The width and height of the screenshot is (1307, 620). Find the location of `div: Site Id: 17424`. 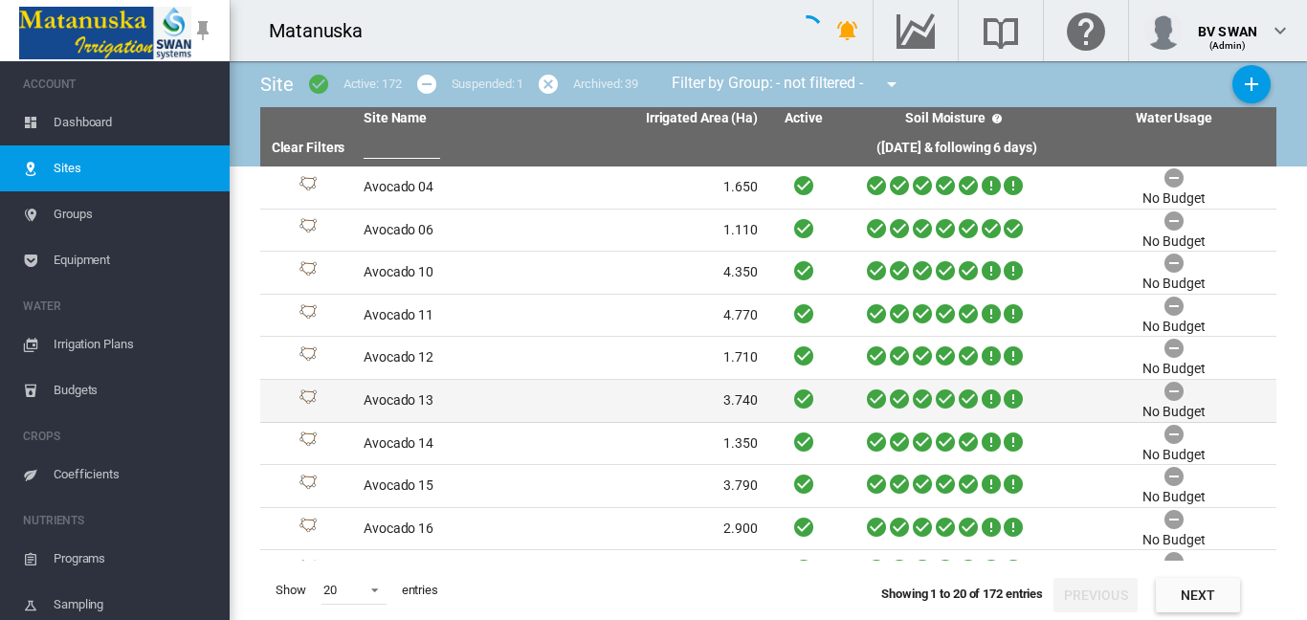

div: Site Id: 17424 is located at coordinates (308, 316).